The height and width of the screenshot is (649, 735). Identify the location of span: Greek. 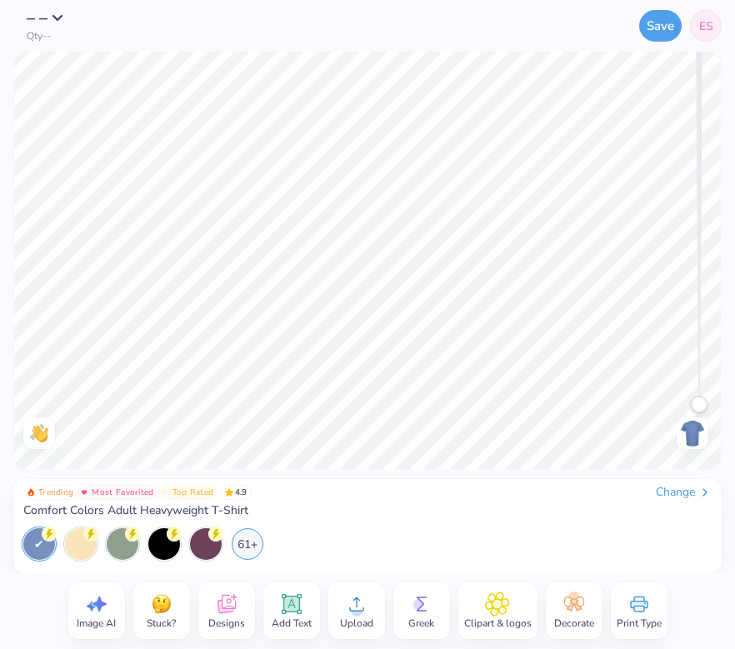
(421, 623).